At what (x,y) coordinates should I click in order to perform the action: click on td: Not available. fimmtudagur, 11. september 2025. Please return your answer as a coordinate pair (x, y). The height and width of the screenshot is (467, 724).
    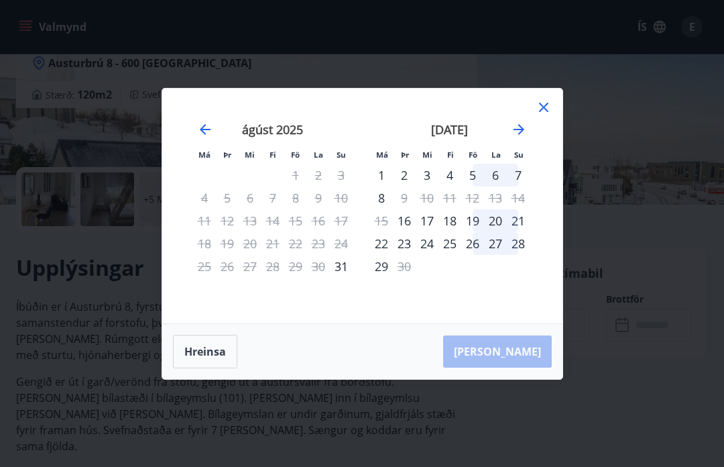
    Looking at the image, I should click on (450, 198).